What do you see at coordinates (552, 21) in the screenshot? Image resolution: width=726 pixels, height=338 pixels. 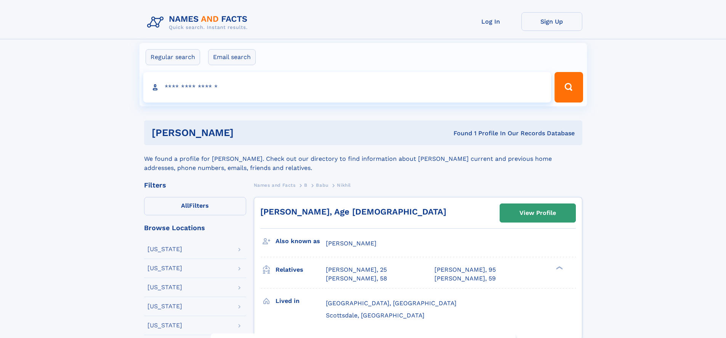 I see `a: Sign Up` at bounding box center [552, 21].